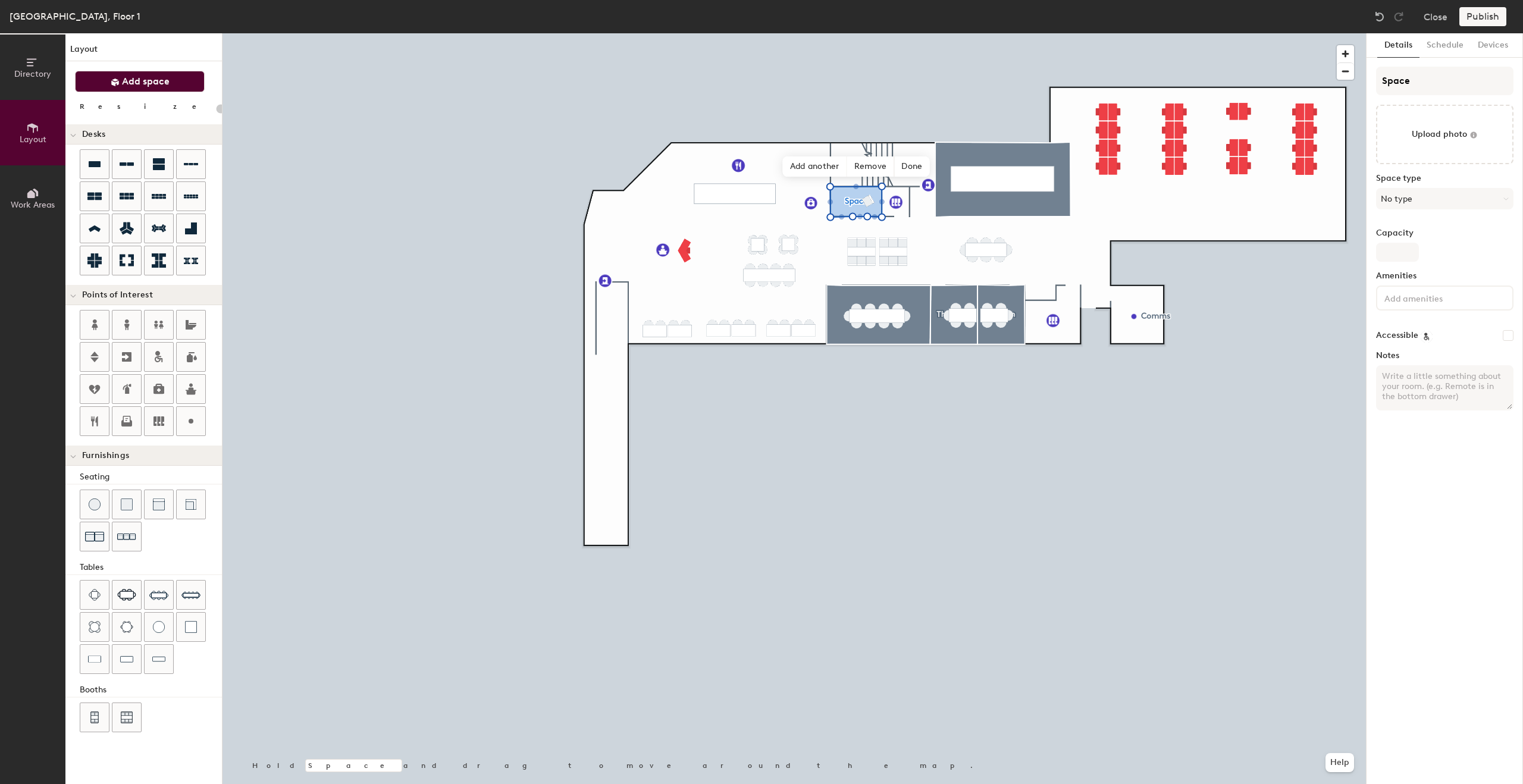 This screenshot has height=784, width=1523. Describe the element at coordinates (95, 627) in the screenshot. I see `img: Four seat round table` at that location.